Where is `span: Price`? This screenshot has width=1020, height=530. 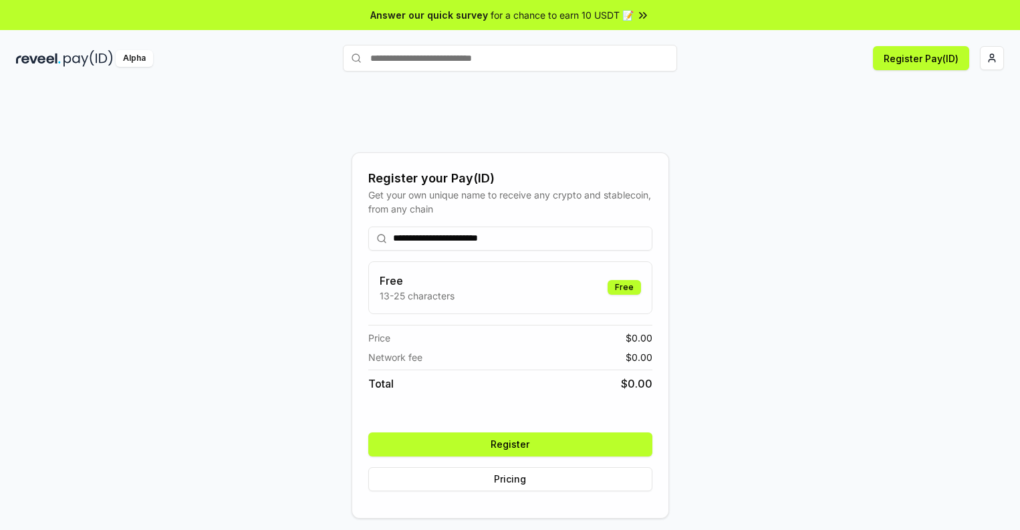 span: Price is located at coordinates (379, 338).